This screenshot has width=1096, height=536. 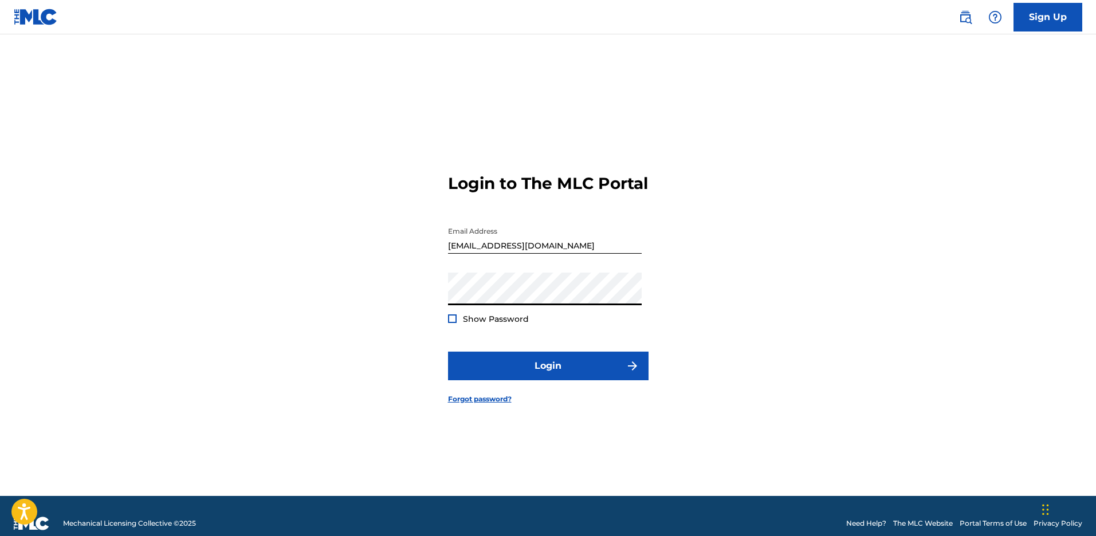 What do you see at coordinates (32, 524) in the screenshot?
I see `img: logo` at bounding box center [32, 524].